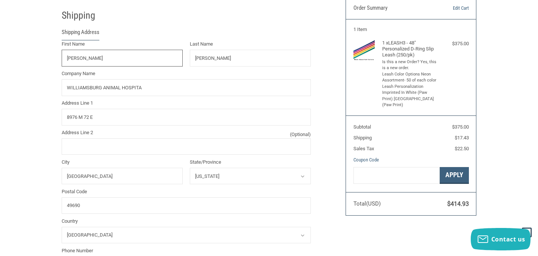 The height and width of the screenshot is (256, 538). What do you see at coordinates (460, 127) in the screenshot?
I see `span: $375.00` at bounding box center [460, 127].